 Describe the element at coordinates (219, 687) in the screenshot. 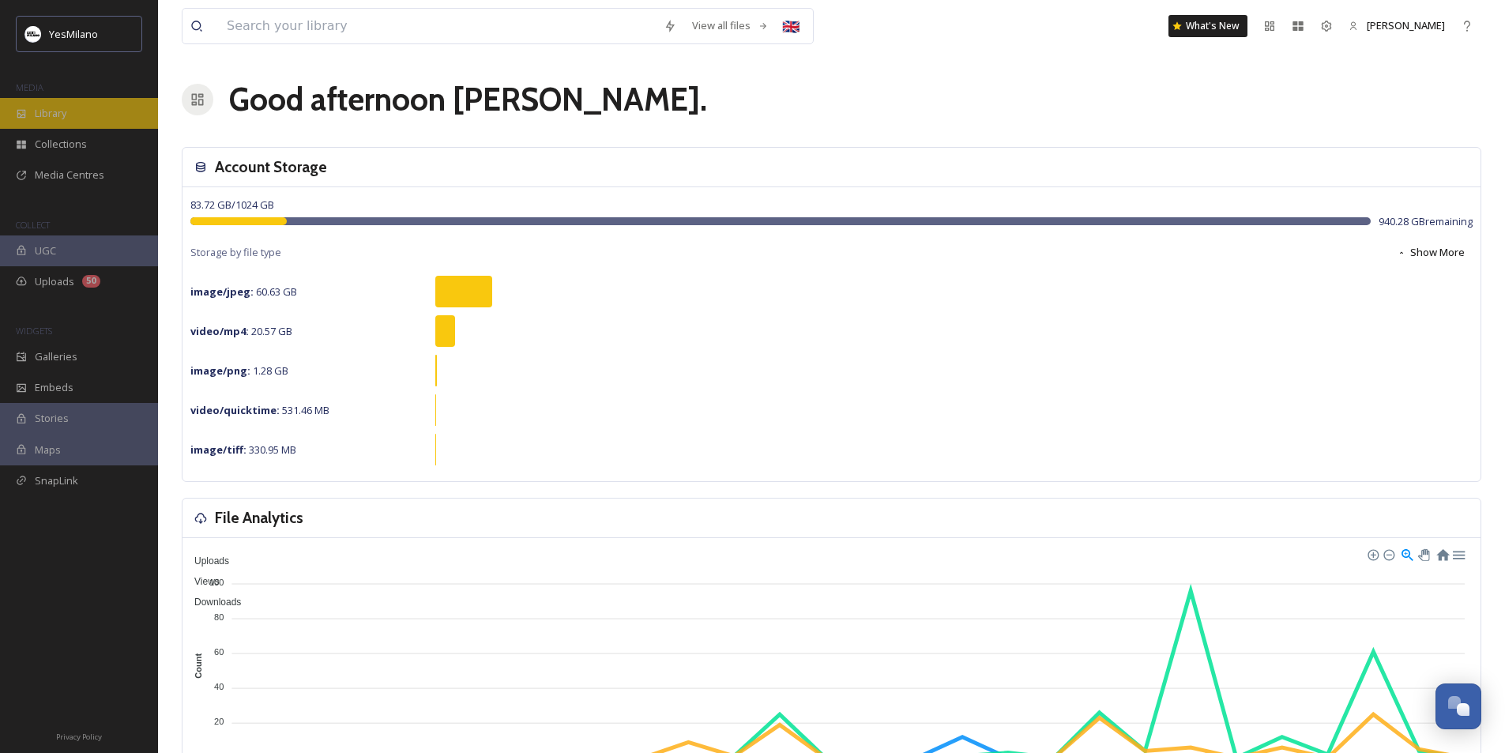

I see `tspan: 40` at that location.